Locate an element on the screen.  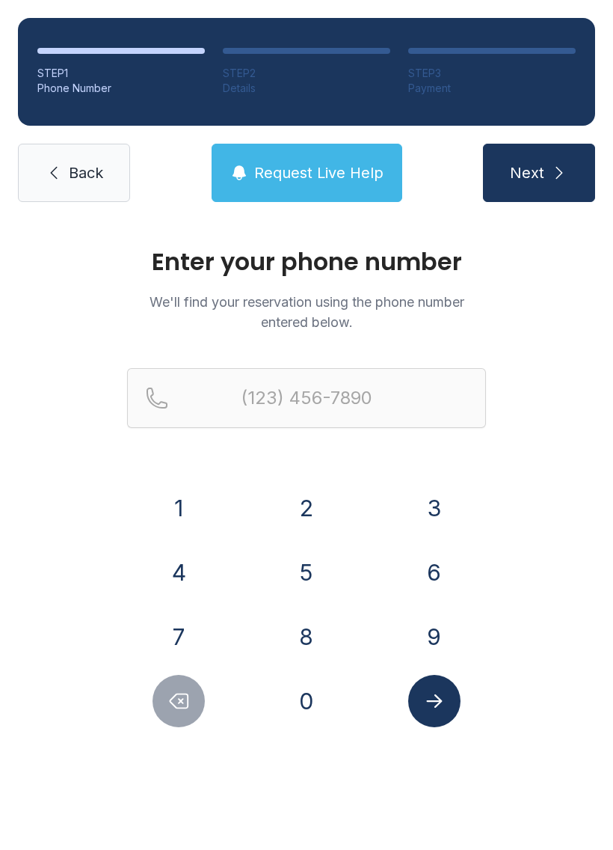
button: 9 is located at coordinates (435, 637).